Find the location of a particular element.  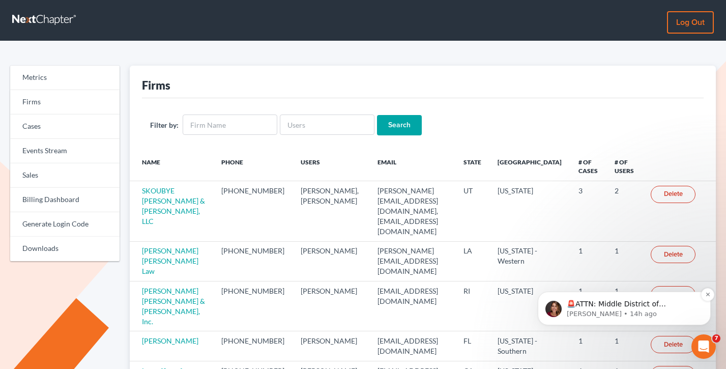

a: Billing Dashboard is located at coordinates (65, 200).